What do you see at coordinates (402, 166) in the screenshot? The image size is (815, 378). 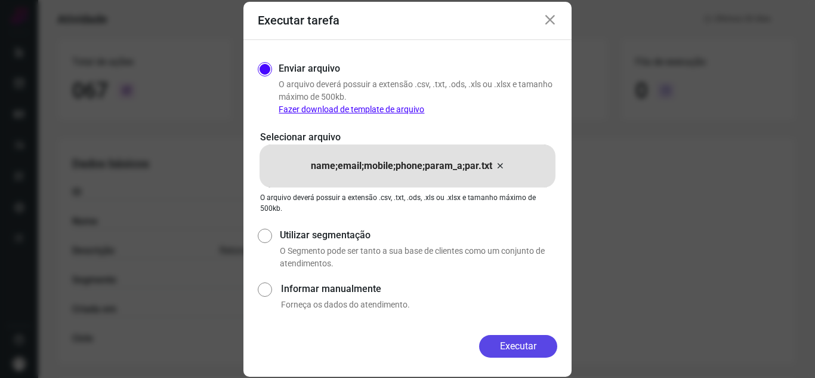 I see `p: name;email;mobile;phone;param_a;par.txt` at bounding box center [402, 166].